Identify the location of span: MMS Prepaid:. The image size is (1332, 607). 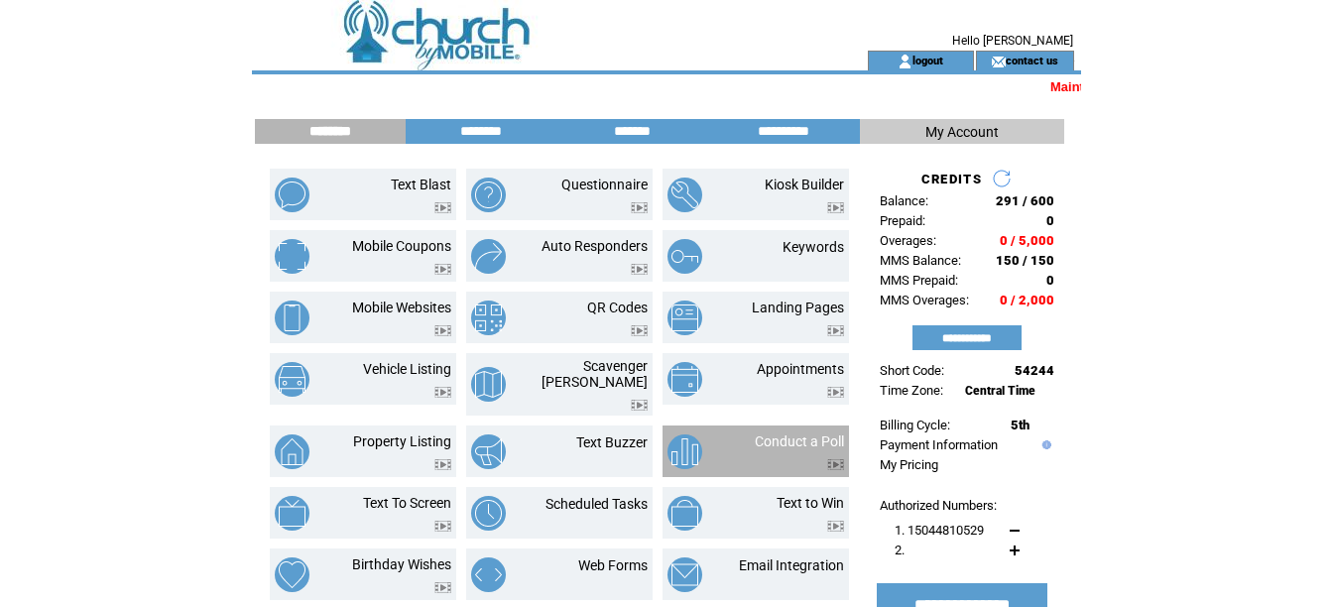
(918, 280).